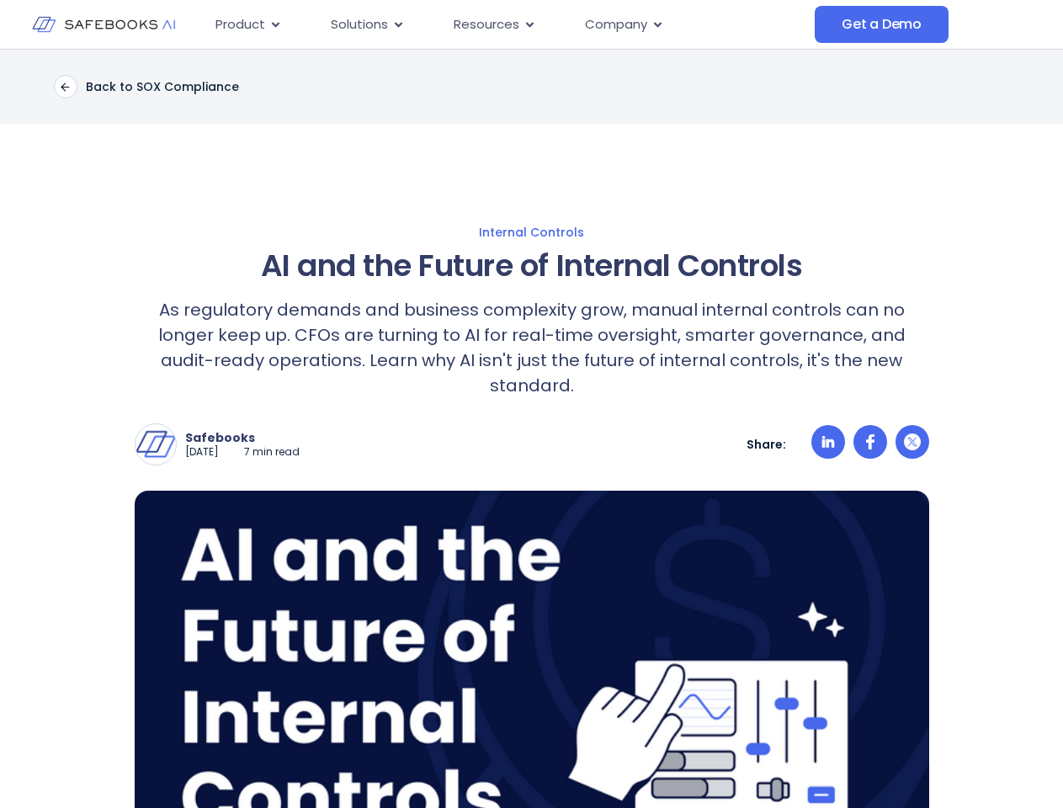 This screenshot has width=1063, height=808. What do you see at coordinates (881, 24) in the screenshot?
I see `a: Get a Demo` at bounding box center [881, 24].